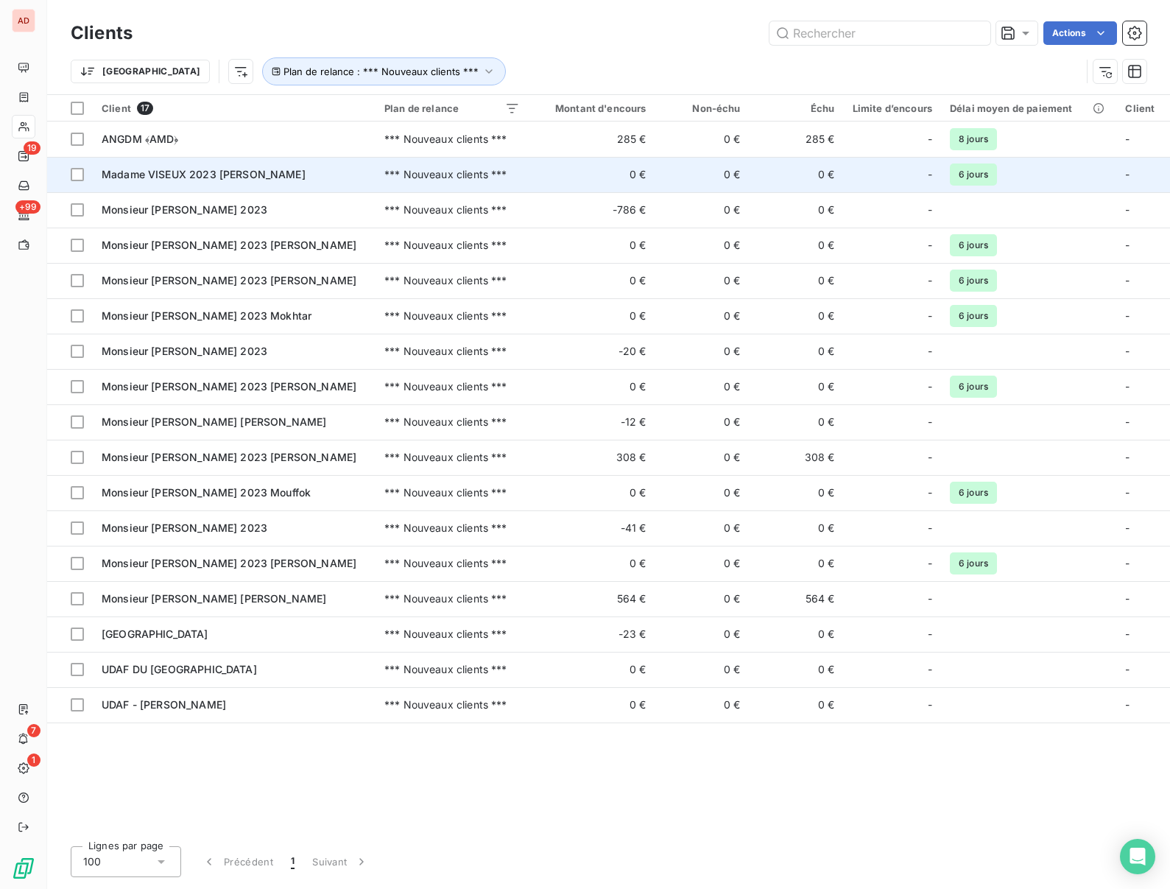 Image resolution: width=1170 pixels, height=889 pixels. Describe the element at coordinates (592, 210) in the screenshot. I see `td: -786 €` at that location.